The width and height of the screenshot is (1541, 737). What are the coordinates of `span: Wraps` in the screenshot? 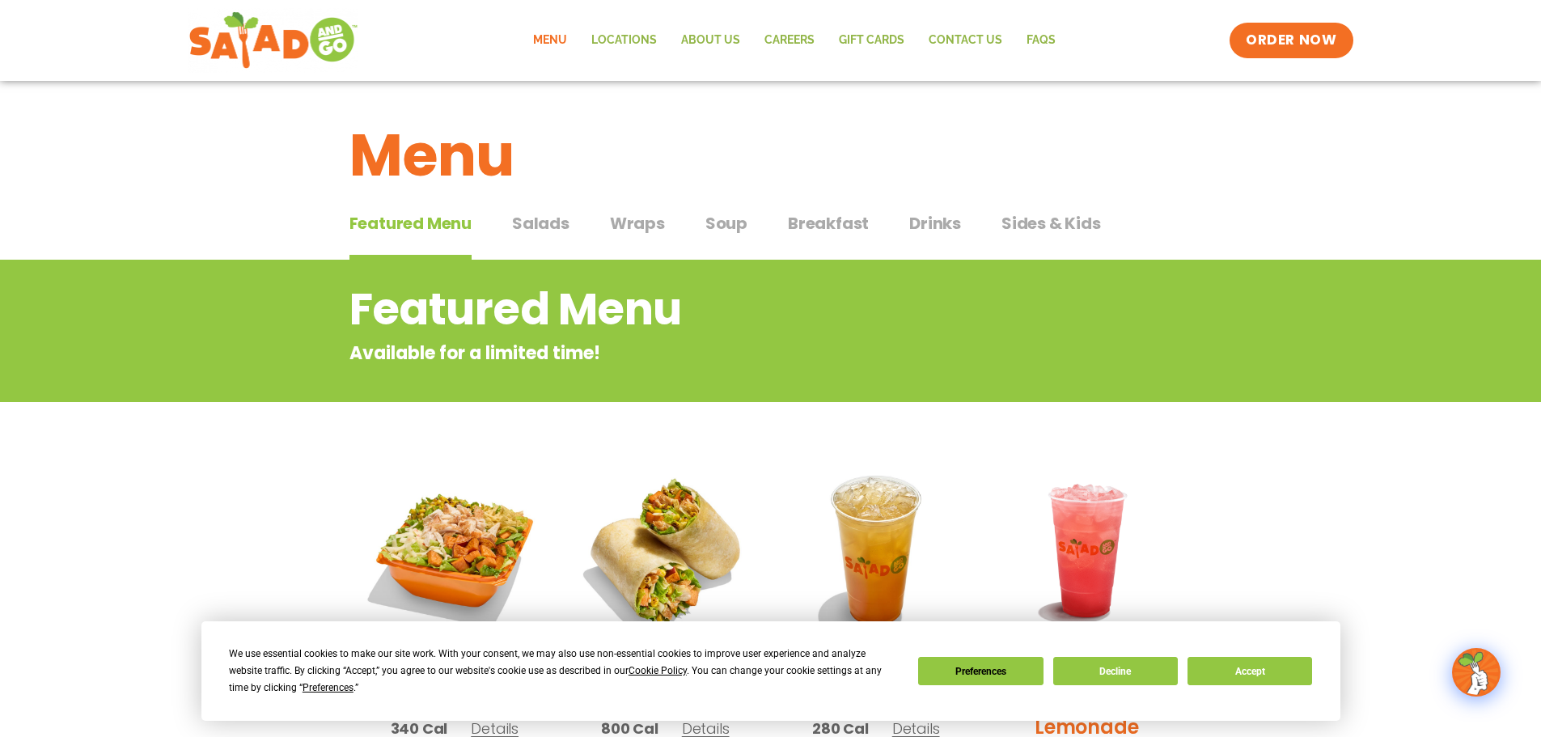 It's located at (637, 223).